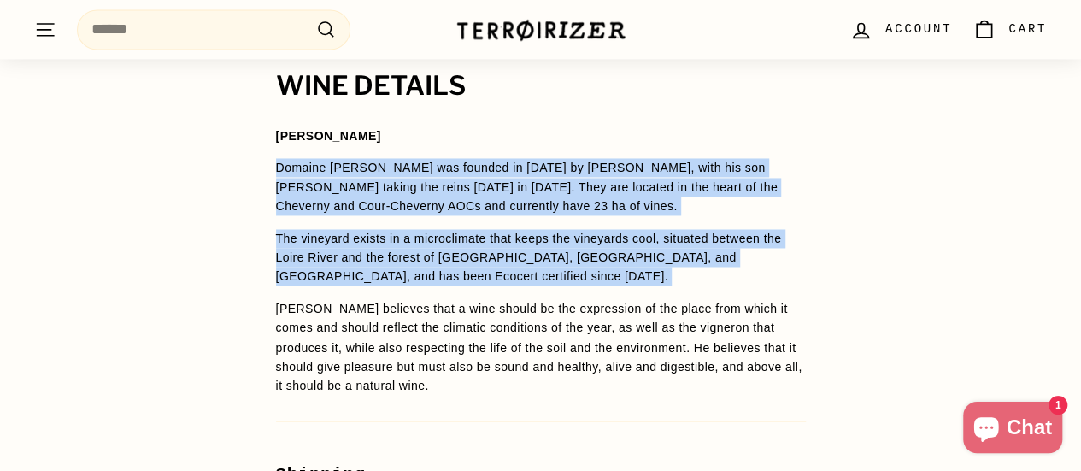 This screenshot has width=1081, height=471. Describe the element at coordinates (1013, 429) in the screenshot. I see `inbox-online-store-chat: Shopify online store chat` at that location.